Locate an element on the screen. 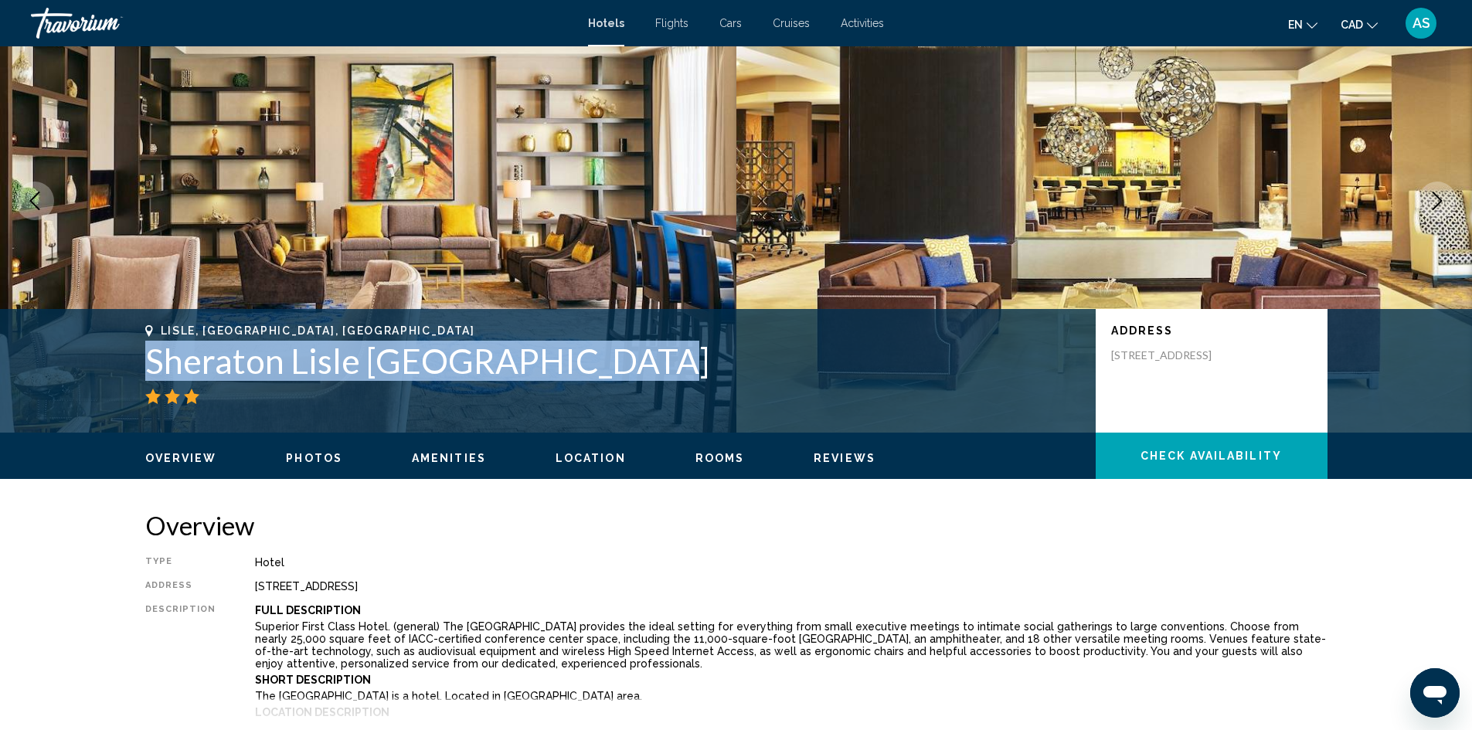  b: Short Description is located at coordinates (313, 680).